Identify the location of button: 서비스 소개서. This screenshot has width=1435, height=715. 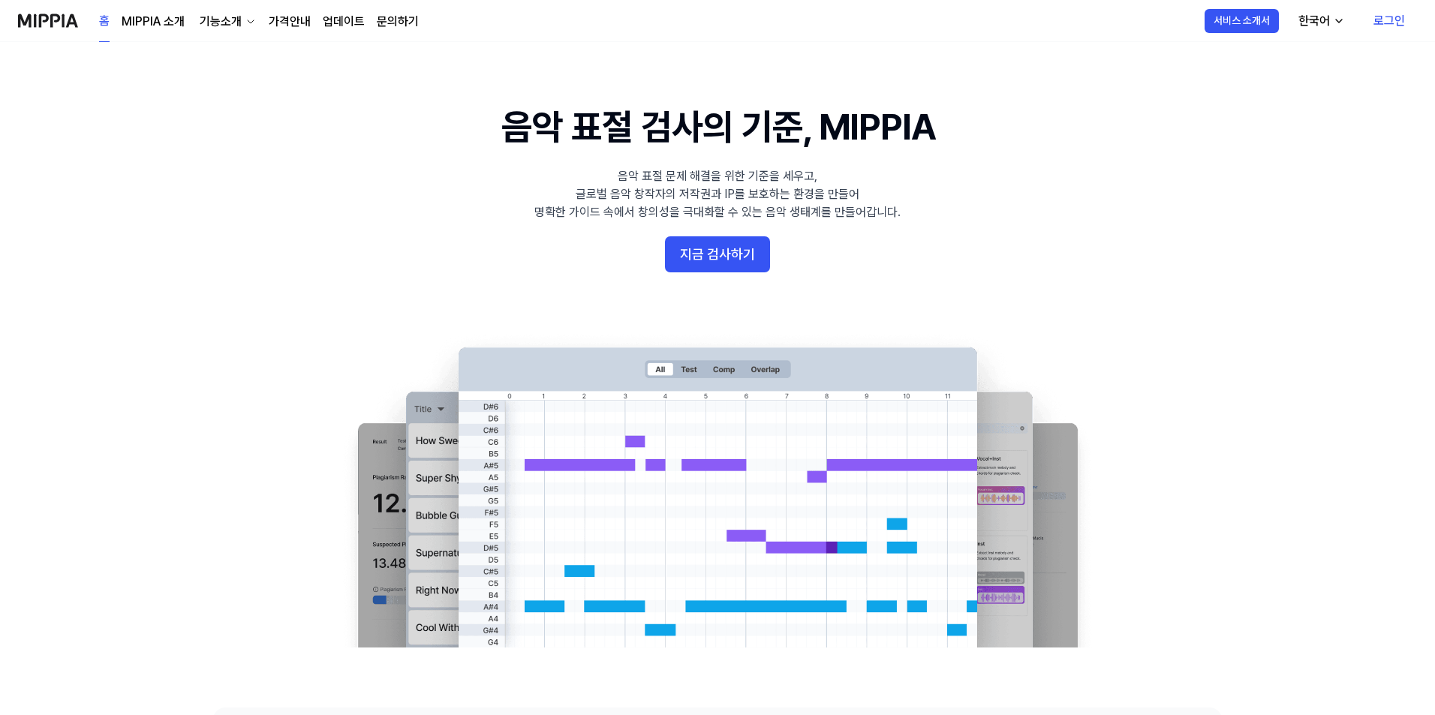
(1241, 21).